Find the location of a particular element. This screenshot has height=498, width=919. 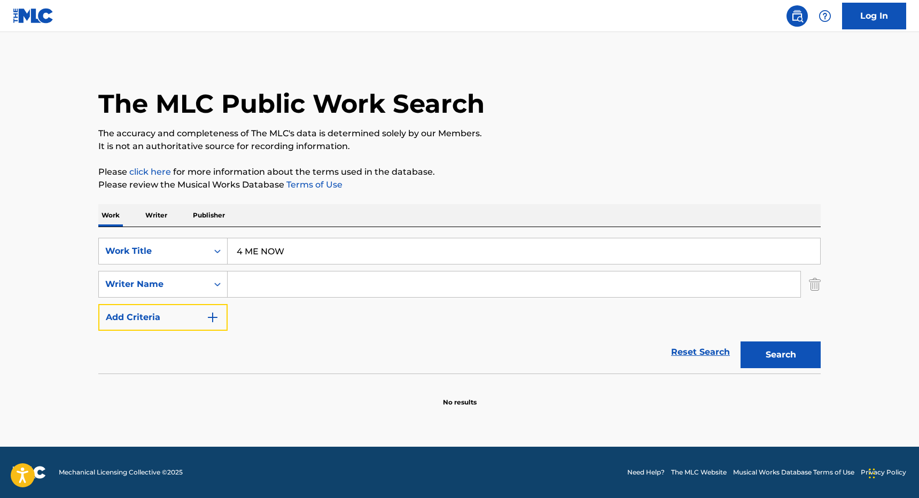

button: Add Criteria is located at coordinates (163, 317).